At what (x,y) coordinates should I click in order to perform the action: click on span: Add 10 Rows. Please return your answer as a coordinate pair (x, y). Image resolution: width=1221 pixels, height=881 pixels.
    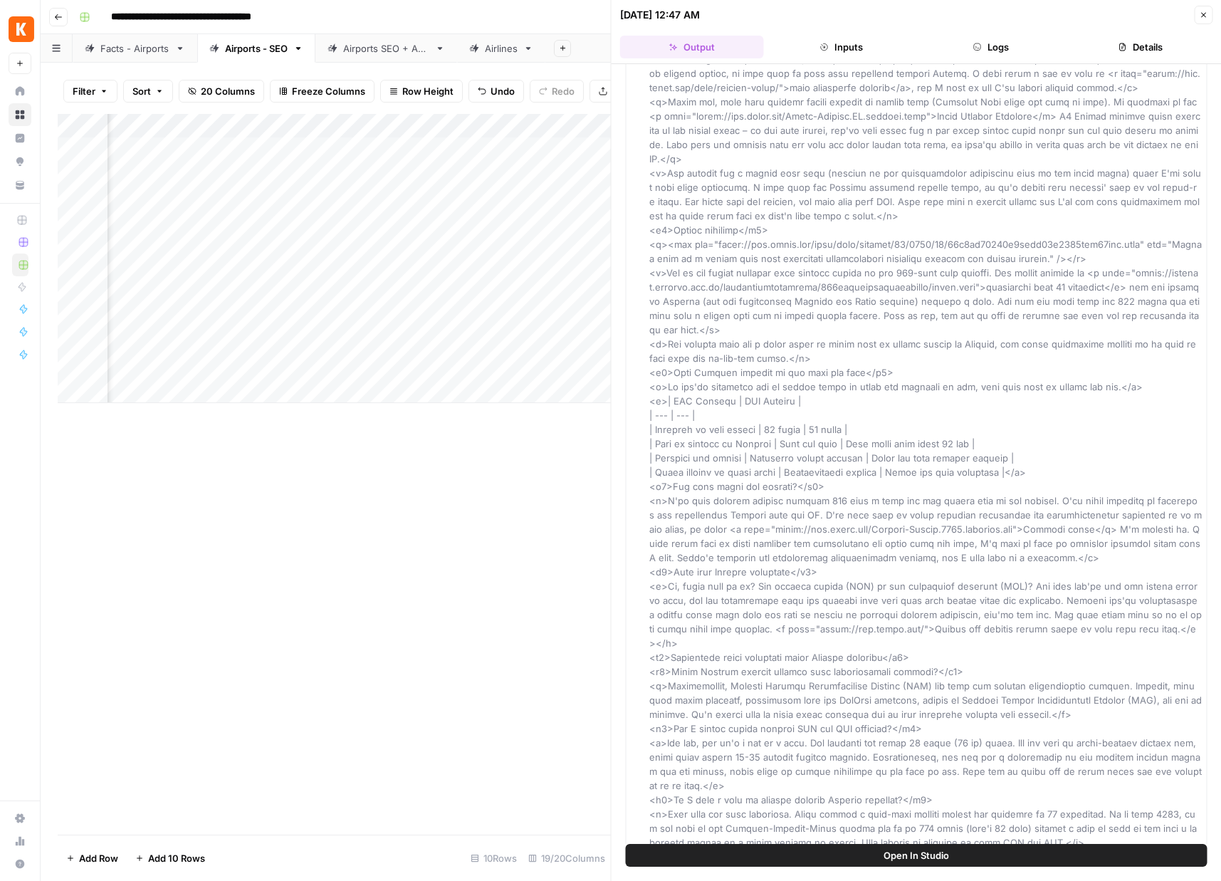
    Looking at the image, I should click on (177, 858).